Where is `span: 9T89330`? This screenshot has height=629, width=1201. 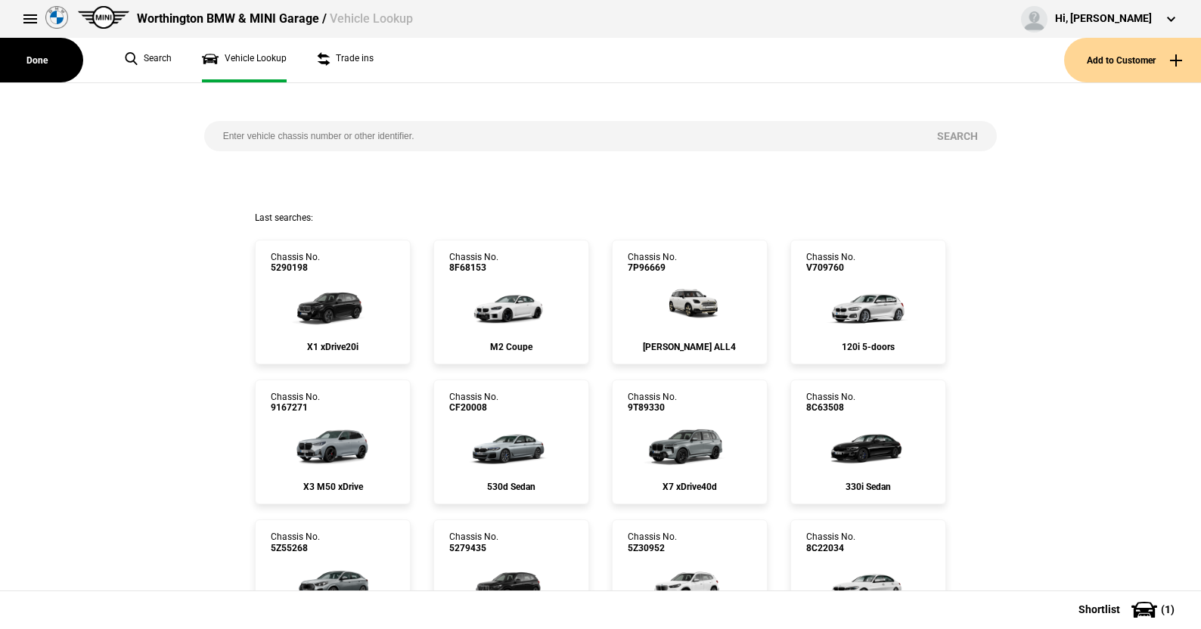 span: 9T89330 is located at coordinates (652, 408).